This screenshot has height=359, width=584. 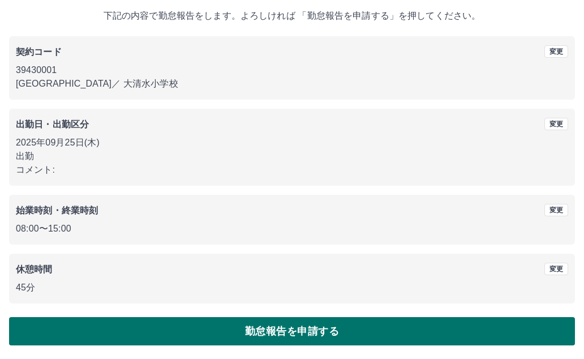 What do you see at coordinates (292, 170) in the screenshot?
I see `p: コメント:` at bounding box center [292, 170].